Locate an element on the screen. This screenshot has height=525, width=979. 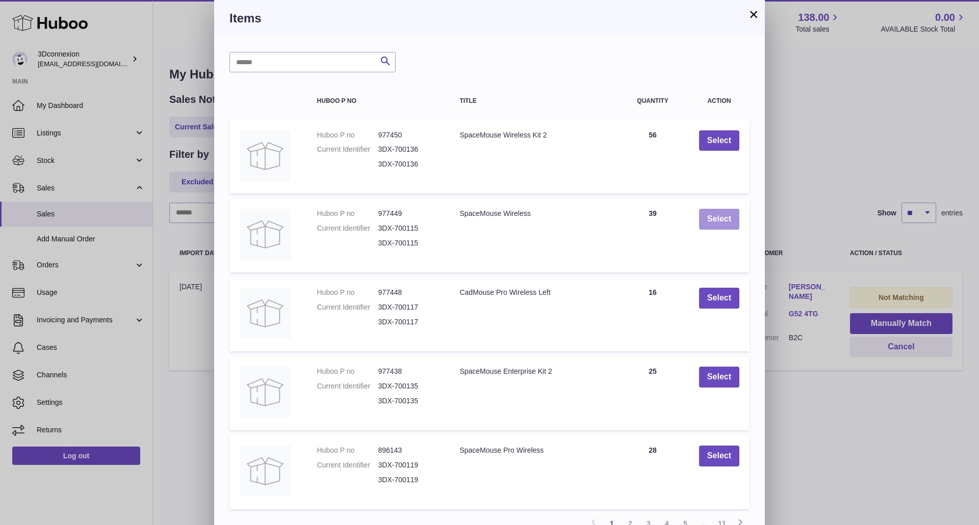
div: SpaceMouse Wireless is located at coordinates (533, 214).